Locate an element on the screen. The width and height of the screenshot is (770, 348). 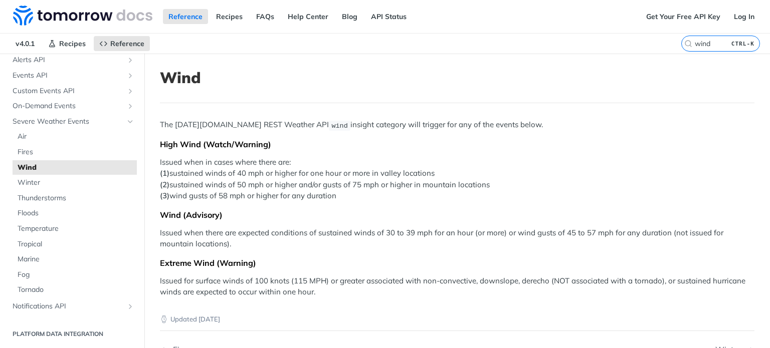
a: Log In is located at coordinates (744, 17).